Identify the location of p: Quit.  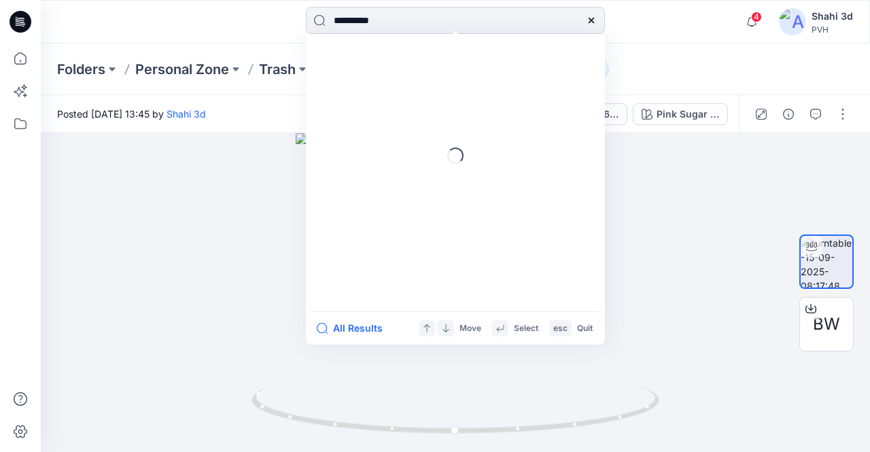
(584, 328).